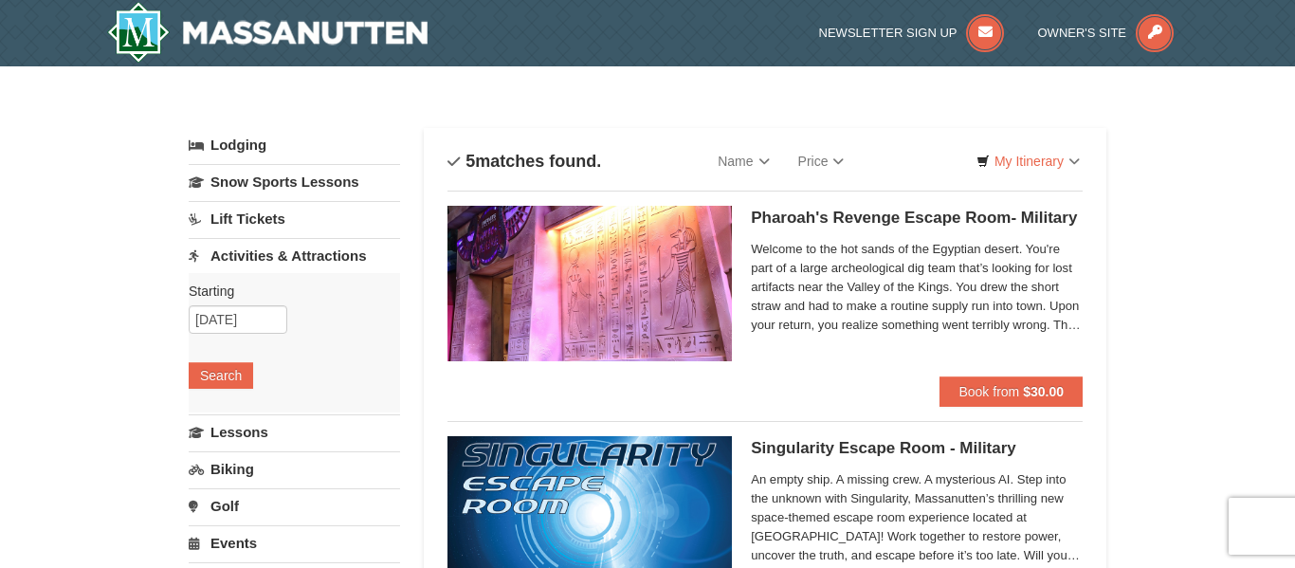 The width and height of the screenshot is (1295, 568). What do you see at coordinates (294, 431) in the screenshot?
I see `a: Lessons` at bounding box center [294, 431].